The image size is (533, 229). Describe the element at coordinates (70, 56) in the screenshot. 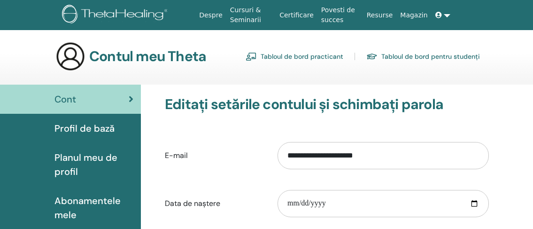

I see `img: generic-user-icon.jpg` at that location.